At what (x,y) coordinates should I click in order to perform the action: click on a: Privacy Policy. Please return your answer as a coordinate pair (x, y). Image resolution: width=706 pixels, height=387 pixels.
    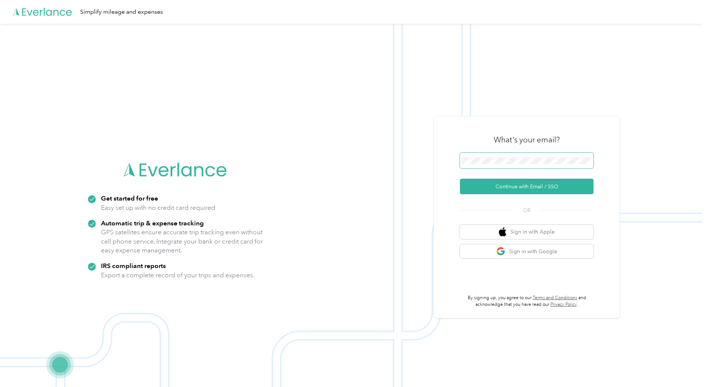
    Looking at the image, I should click on (563, 305).